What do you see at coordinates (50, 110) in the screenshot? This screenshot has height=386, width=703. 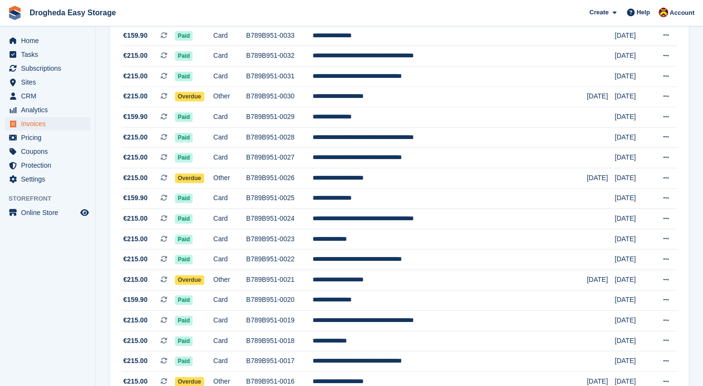 I see `span: Analytics` at bounding box center [50, 110].